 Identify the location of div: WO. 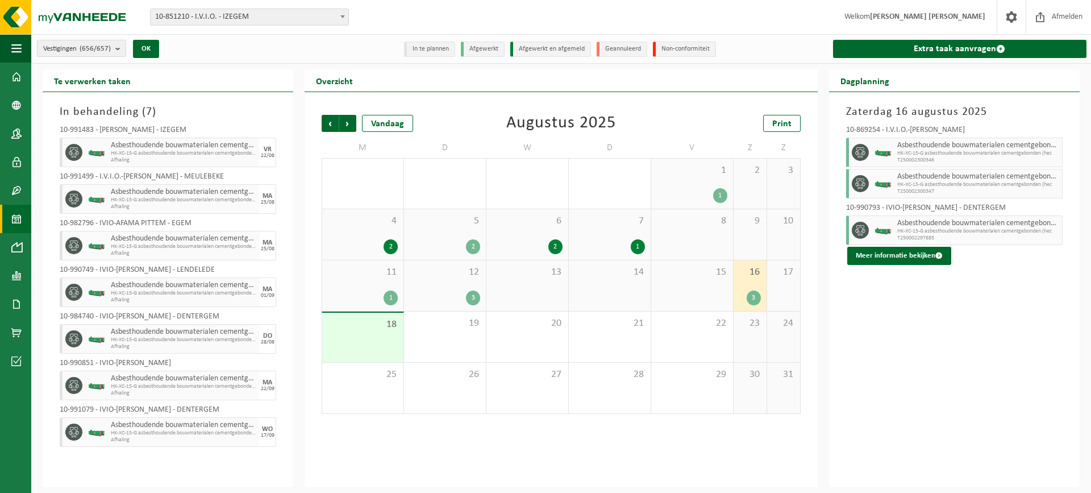
(267, 429).